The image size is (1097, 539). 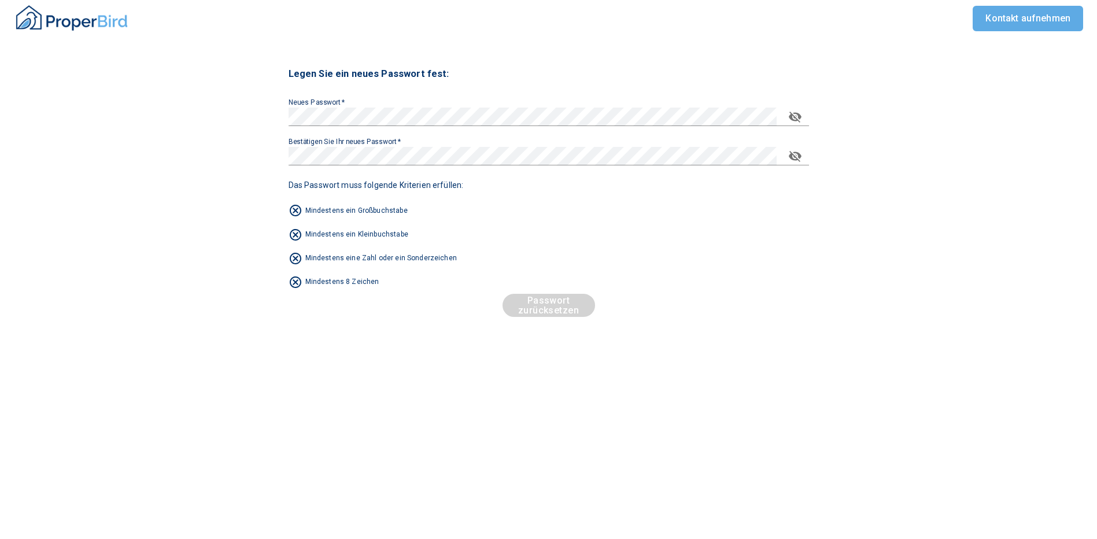 I want to click on p: Mindestens 8 Zeichen, so click(x=342, y=282).